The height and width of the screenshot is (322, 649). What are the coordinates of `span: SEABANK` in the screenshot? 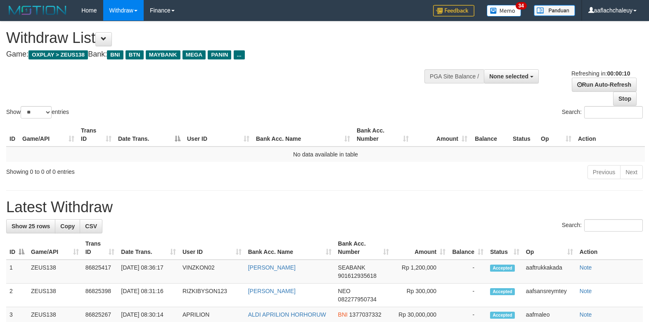 It's located at (352, 267).